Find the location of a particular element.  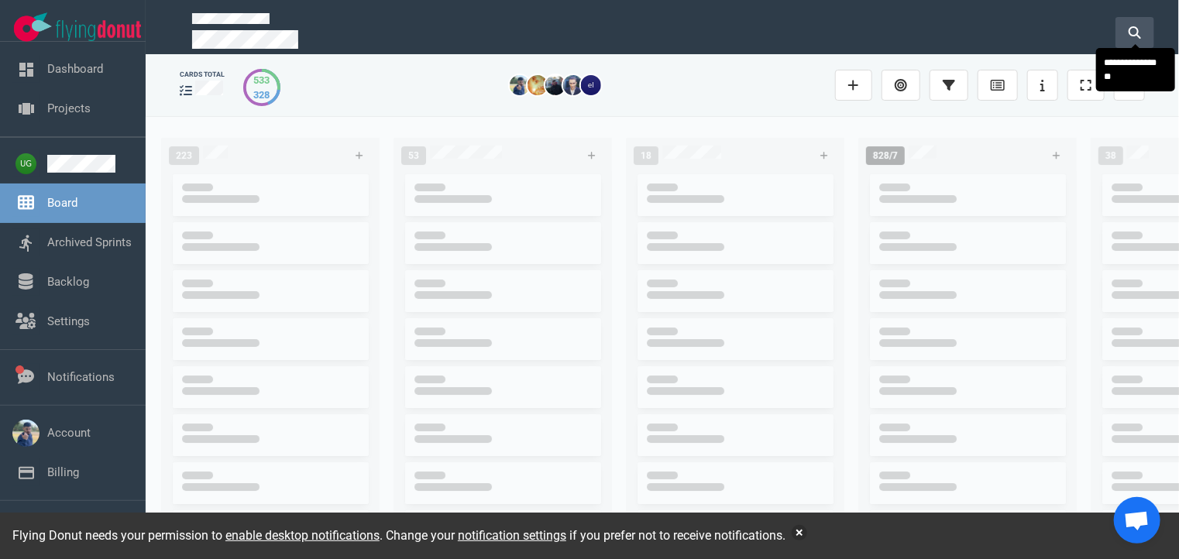

div: 328 is located at coordinates (262, 94).